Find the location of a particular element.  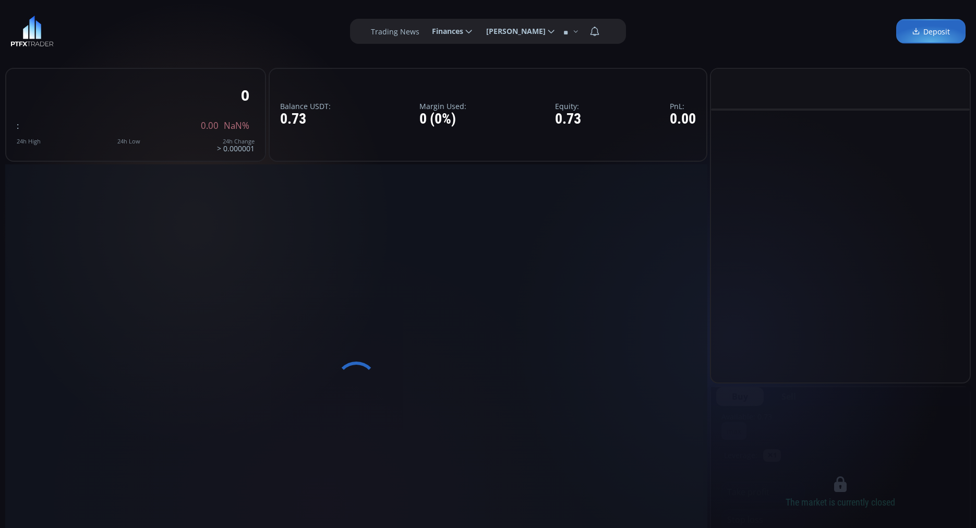

div: 24h Low is located at coordinates (129, 141).